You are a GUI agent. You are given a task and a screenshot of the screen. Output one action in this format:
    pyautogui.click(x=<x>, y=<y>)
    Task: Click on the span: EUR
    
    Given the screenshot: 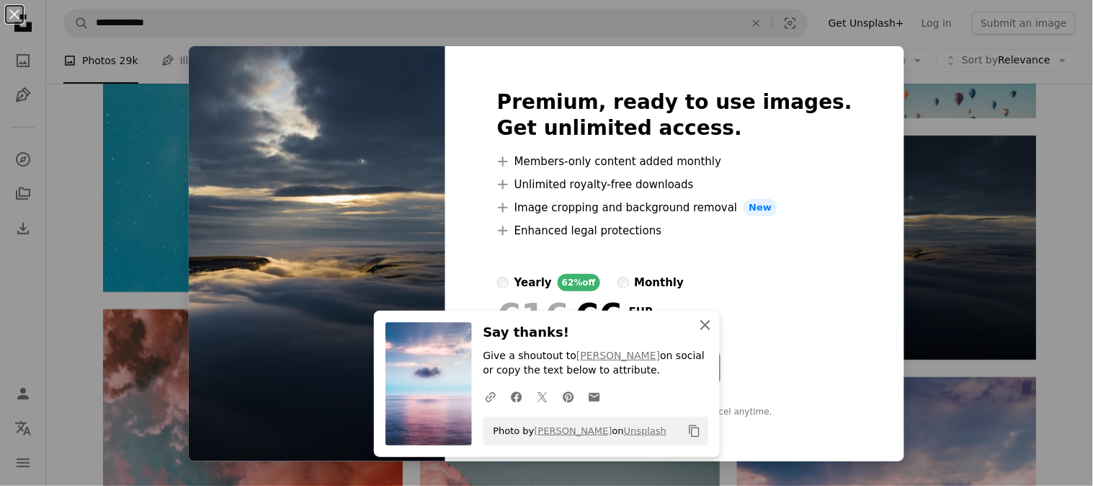 What is the action you would take?
    pyautogui.click(x=664, y=312)
    